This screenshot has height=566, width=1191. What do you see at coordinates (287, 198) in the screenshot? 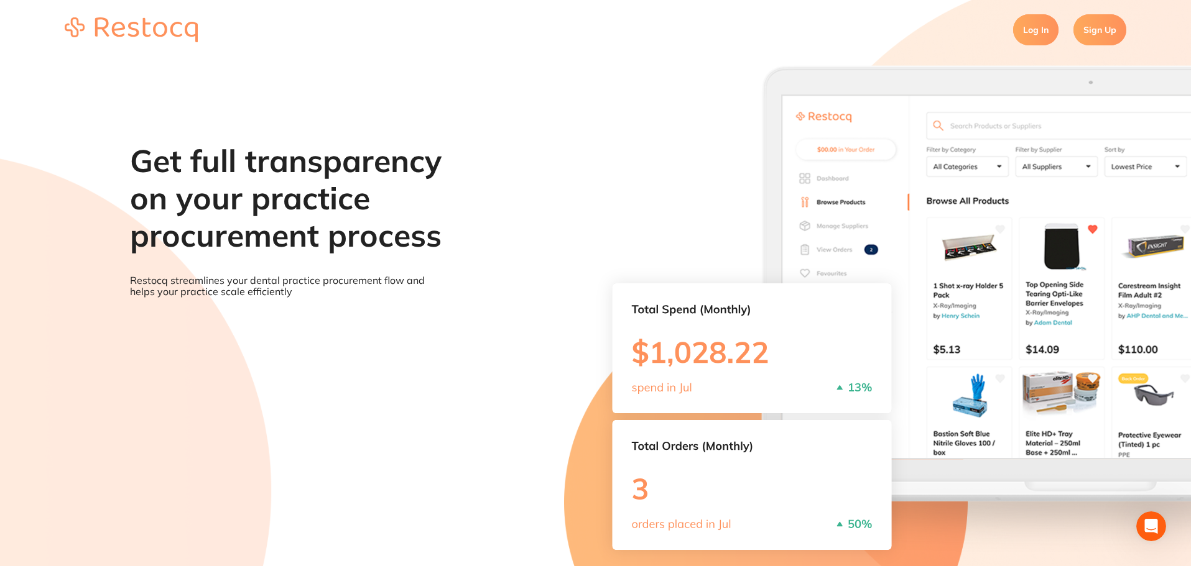
I see `h1: Get full transparency on your practice procurement process` at bounding box center [287, 198].